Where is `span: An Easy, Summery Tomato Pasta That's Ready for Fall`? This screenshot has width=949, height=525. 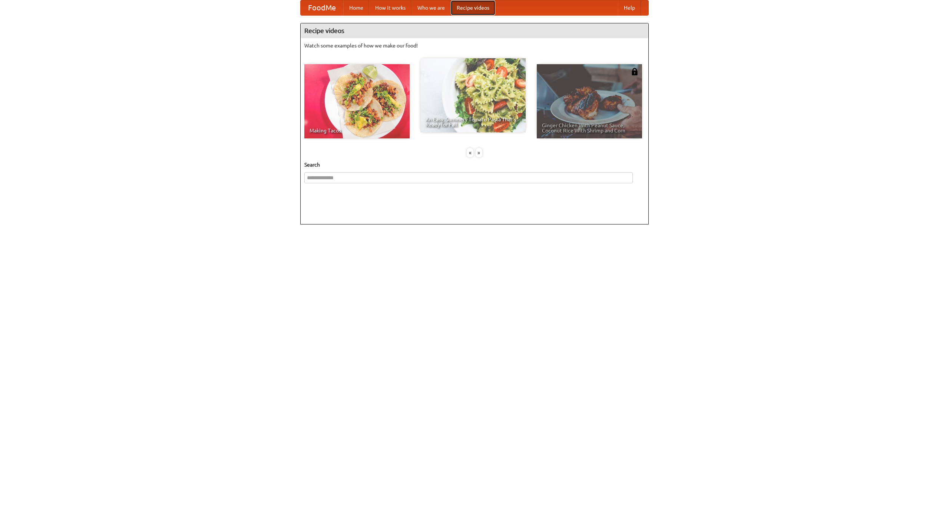 span: An Easy, Summery Tomato Pasta That's Ready for Fall is located at coordinates (473, 122).